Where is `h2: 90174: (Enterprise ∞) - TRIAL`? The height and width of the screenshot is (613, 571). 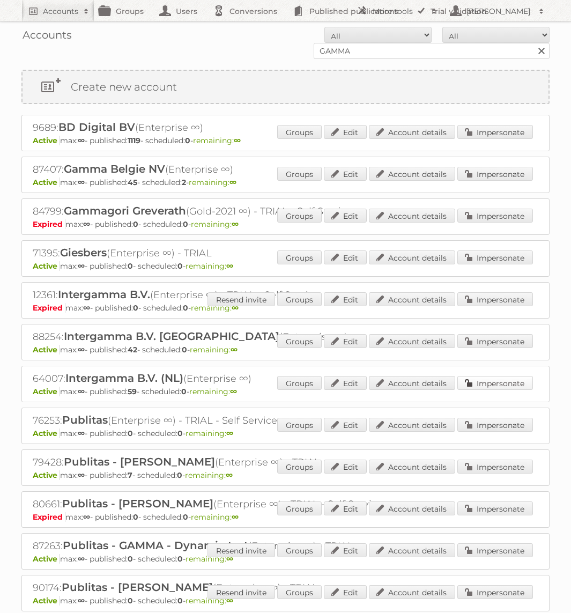
h2: 90174: (Enterprise ∞) - TRIAL is located at coordinates (220, 588).